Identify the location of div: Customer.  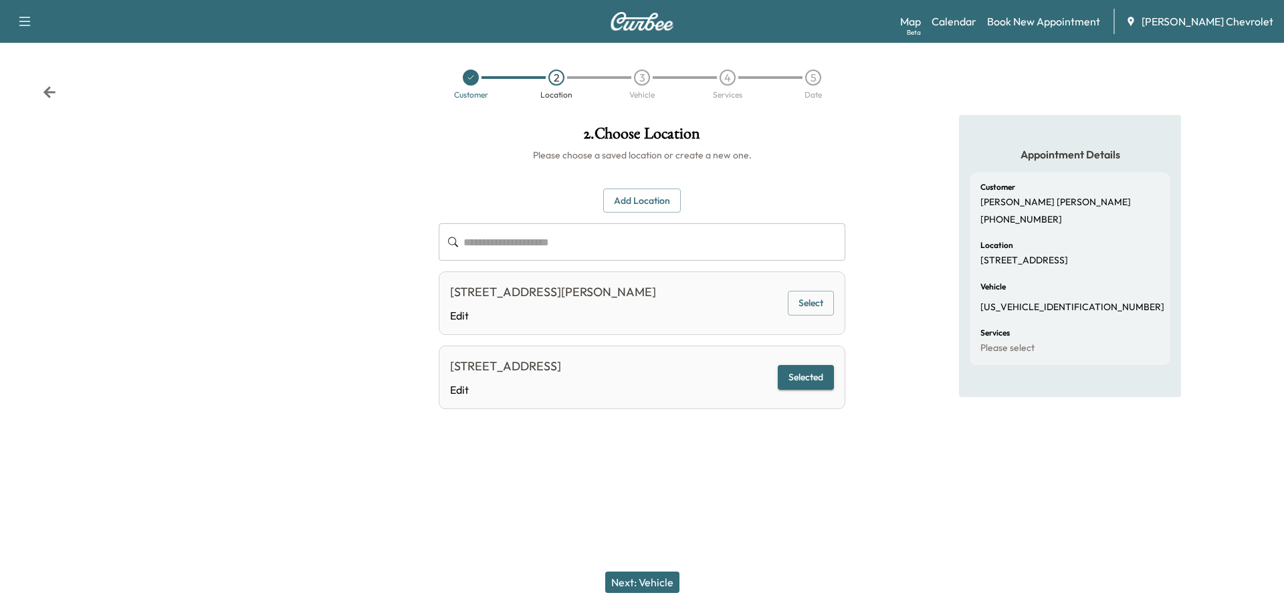
(471, 95).